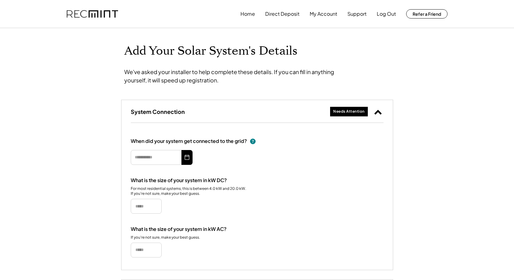 The height and width of the screenshot is (280, 514). Describe the element at coordinates (240, 76) in the screenshot. I see `div: We've asked your installer to help complete these details. If you can fill in anything yourself, ...` at that location.